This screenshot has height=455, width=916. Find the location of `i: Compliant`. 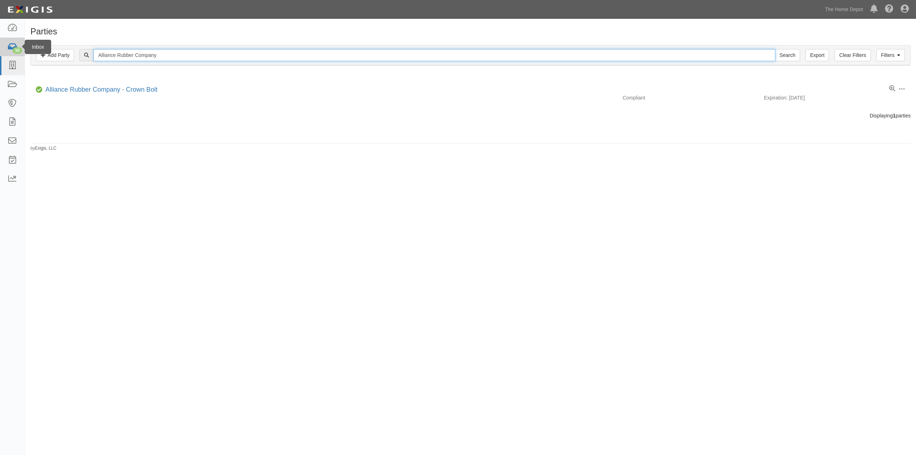

i: Compliant is located at coordinates (39, 90).